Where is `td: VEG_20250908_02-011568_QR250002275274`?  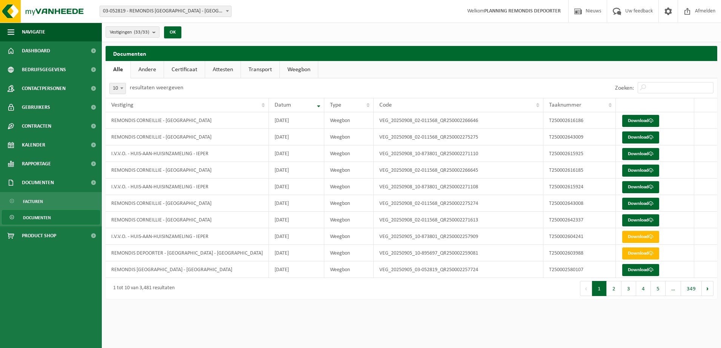
td: VEG_20250908_02-011568_QR250002275274 is located at coordinates (458, 204).